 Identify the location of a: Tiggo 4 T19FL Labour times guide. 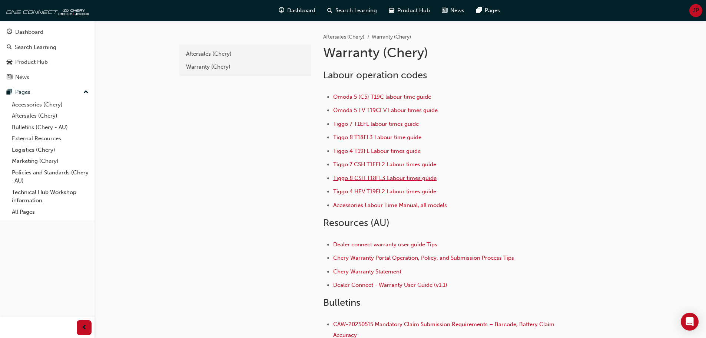
(377, 151).